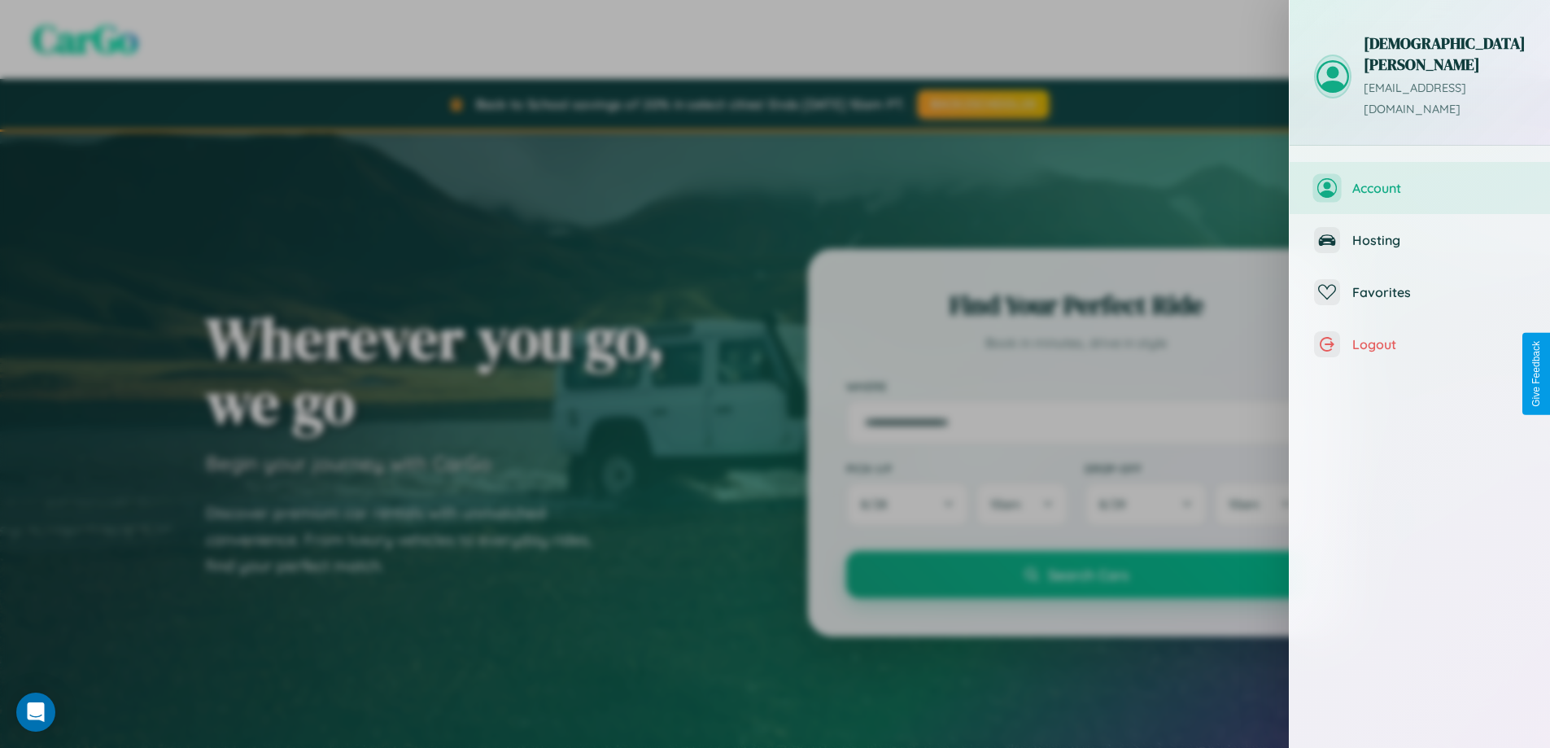 This screenshot has width=1550, height=748. What do you see at coordinates (1438, 188) in the screenshot?
I see `span: Account` at bounding box center [1438, 188].